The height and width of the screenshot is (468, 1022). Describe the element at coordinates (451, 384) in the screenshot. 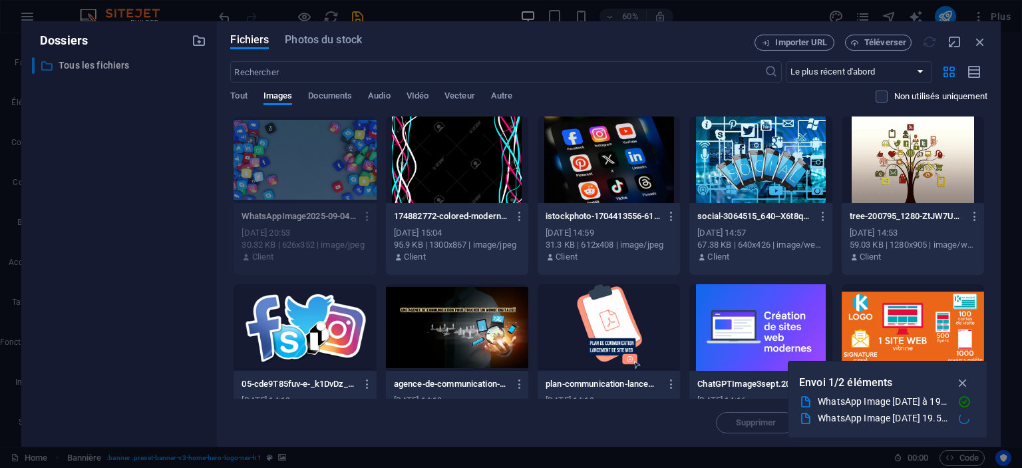

I see `p: agence-de-communication-Bv5JdMCBkzU2el7Ir3svRQ.webp` at that location.